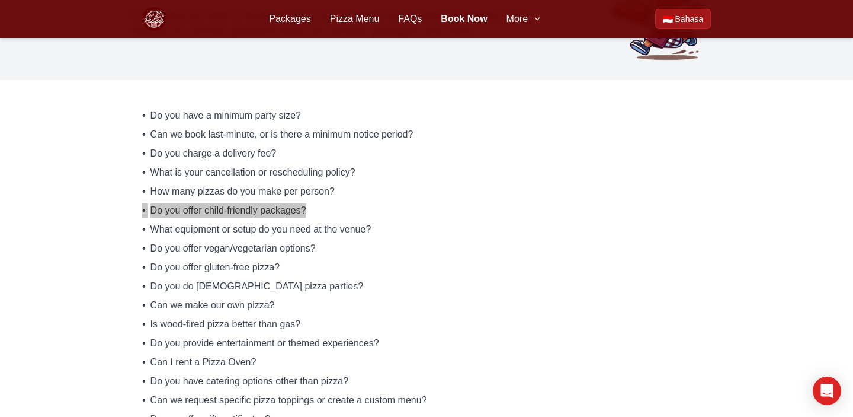 This screenshot has height=417, width=853. What do you see at coordinates (410, 19) in the screenshot?
I see `a: FAQs` at bounding box center [410, 19].